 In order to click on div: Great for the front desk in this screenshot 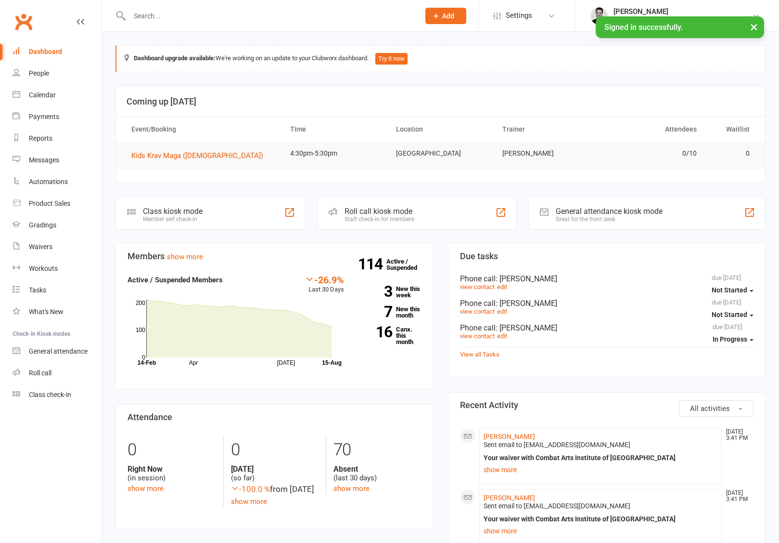, I will do `click(609, 219)`.